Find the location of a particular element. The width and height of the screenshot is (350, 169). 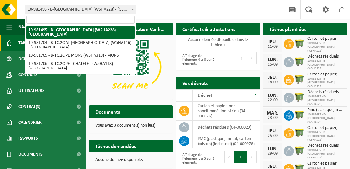

span: Données de l'entrepr... is located at coordinates (43, 59).